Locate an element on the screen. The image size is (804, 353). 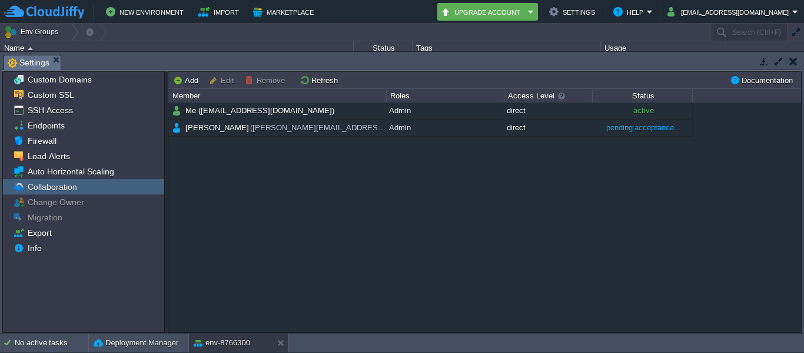
span: Info is located at coordinates (34, 248).